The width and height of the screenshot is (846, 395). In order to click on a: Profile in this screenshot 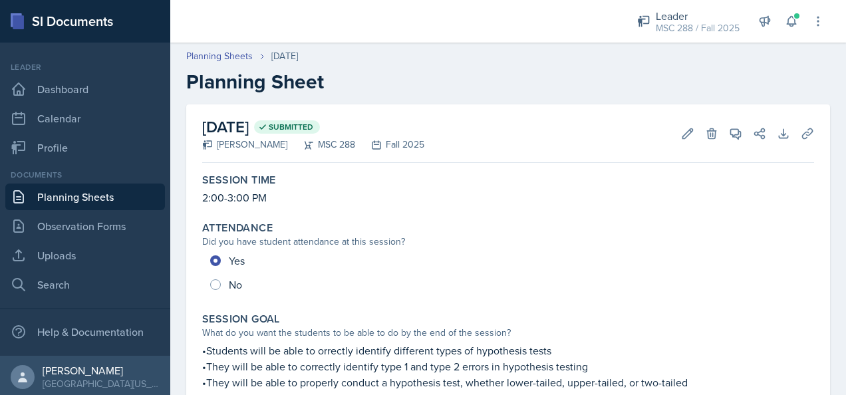, I will do `click(85, 148)`.